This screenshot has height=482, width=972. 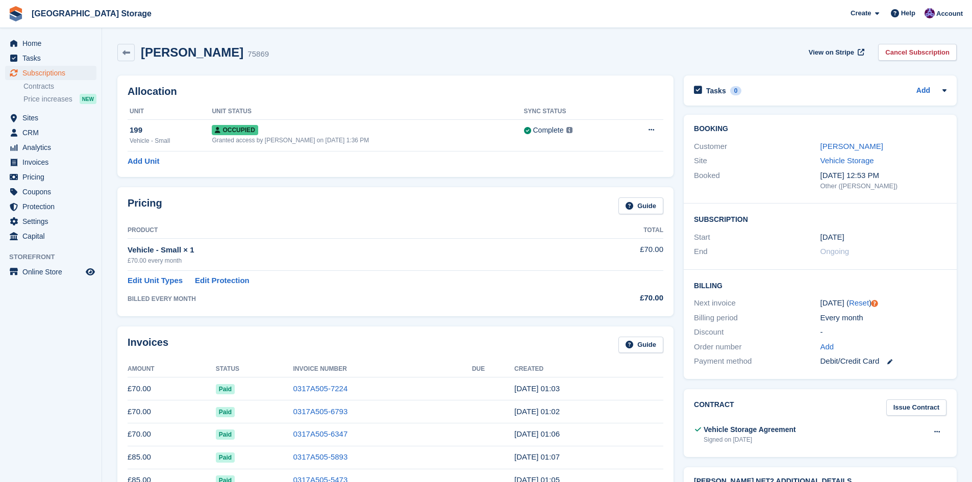 I want to click on time: 2025-03-15 00:00:00 UTC, so click(x=832, y=237).